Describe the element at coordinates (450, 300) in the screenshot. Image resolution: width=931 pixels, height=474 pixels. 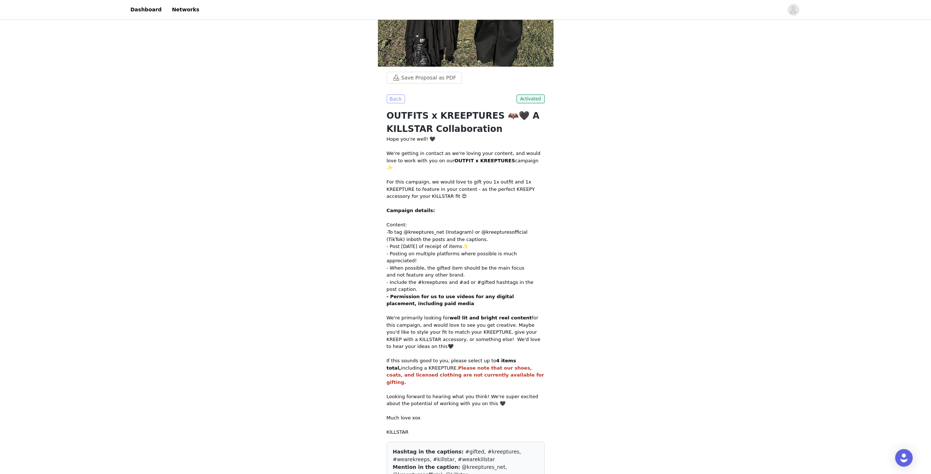
I see `strong: - Permission for us to use videos for any digital placement, including paid media` at that location.